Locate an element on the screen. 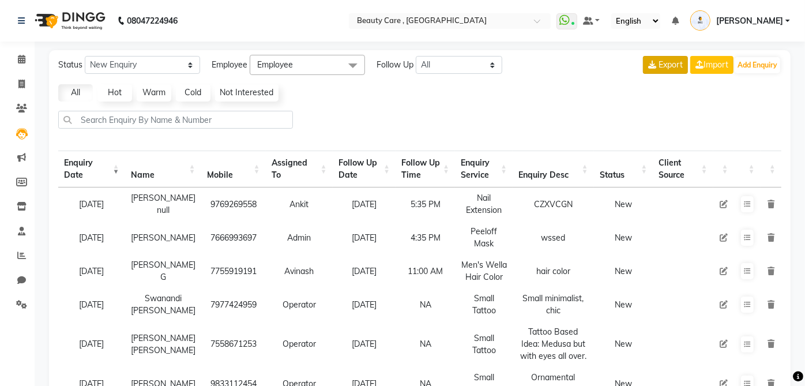  td: 7558671253 is located at coordinates (234, 344).